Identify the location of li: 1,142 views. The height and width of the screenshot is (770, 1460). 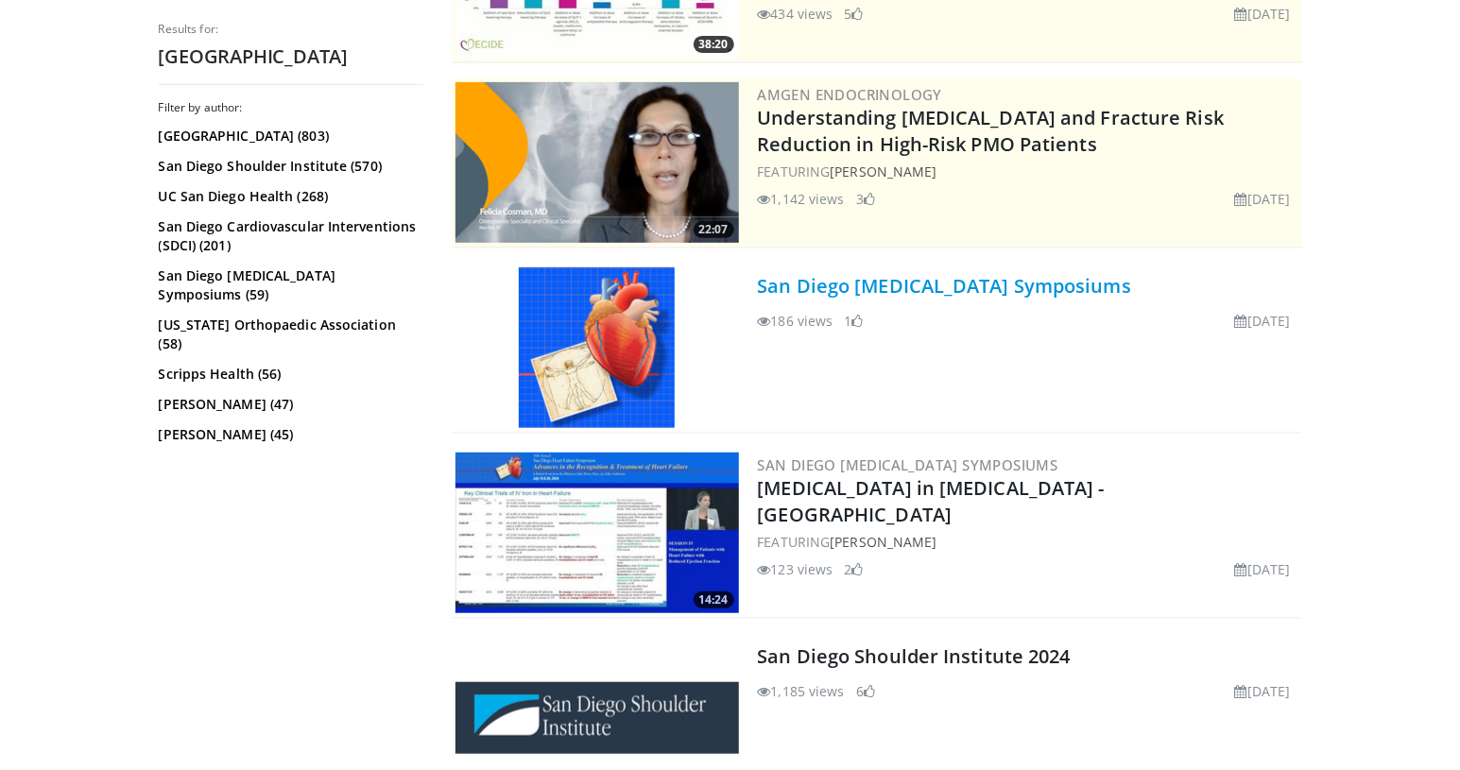
(801, 198).